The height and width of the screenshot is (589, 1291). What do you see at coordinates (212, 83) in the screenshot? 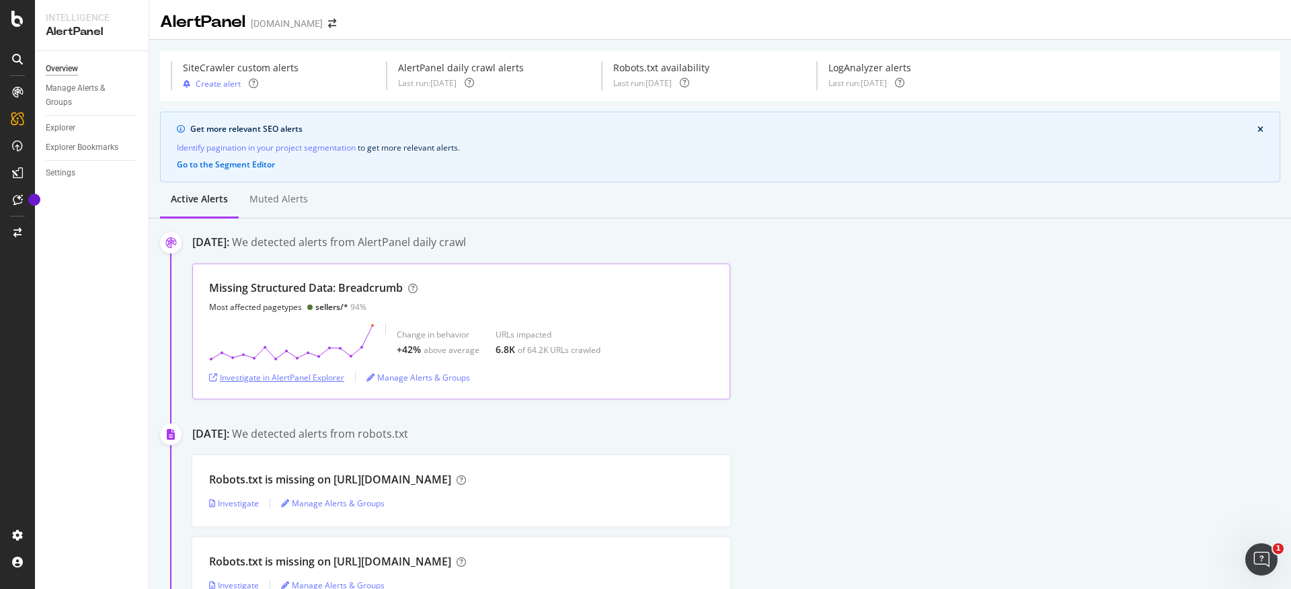
I see `button: Create alert` at bounding box center [212, 83].